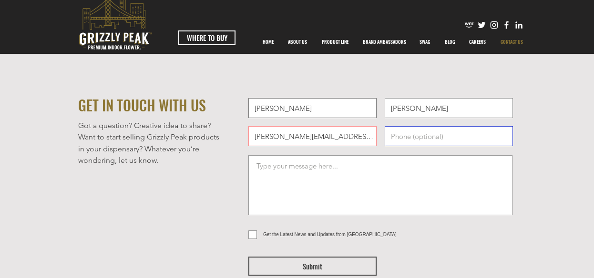 This screenshot has width=594, height=278. Describe the element at coordinates (481, 25) in the screenshot. I see `a: Twitter` at that location.